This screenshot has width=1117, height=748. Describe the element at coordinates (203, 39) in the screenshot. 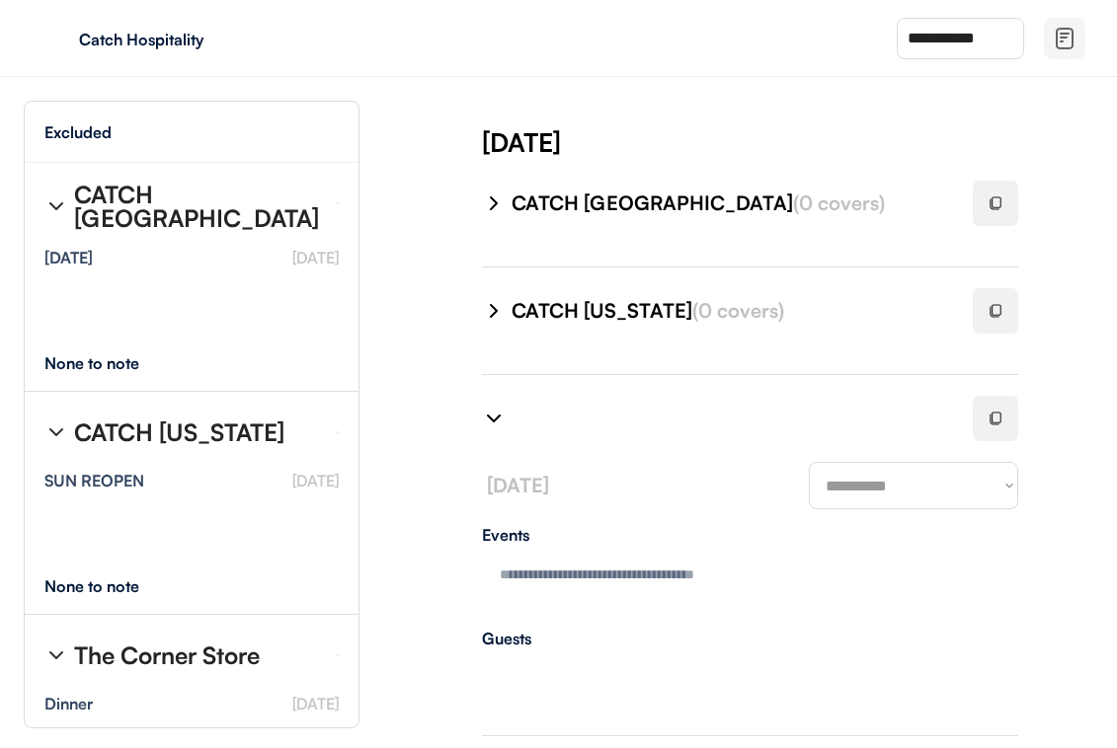

I see `div: Catch Hospitality` at that location.